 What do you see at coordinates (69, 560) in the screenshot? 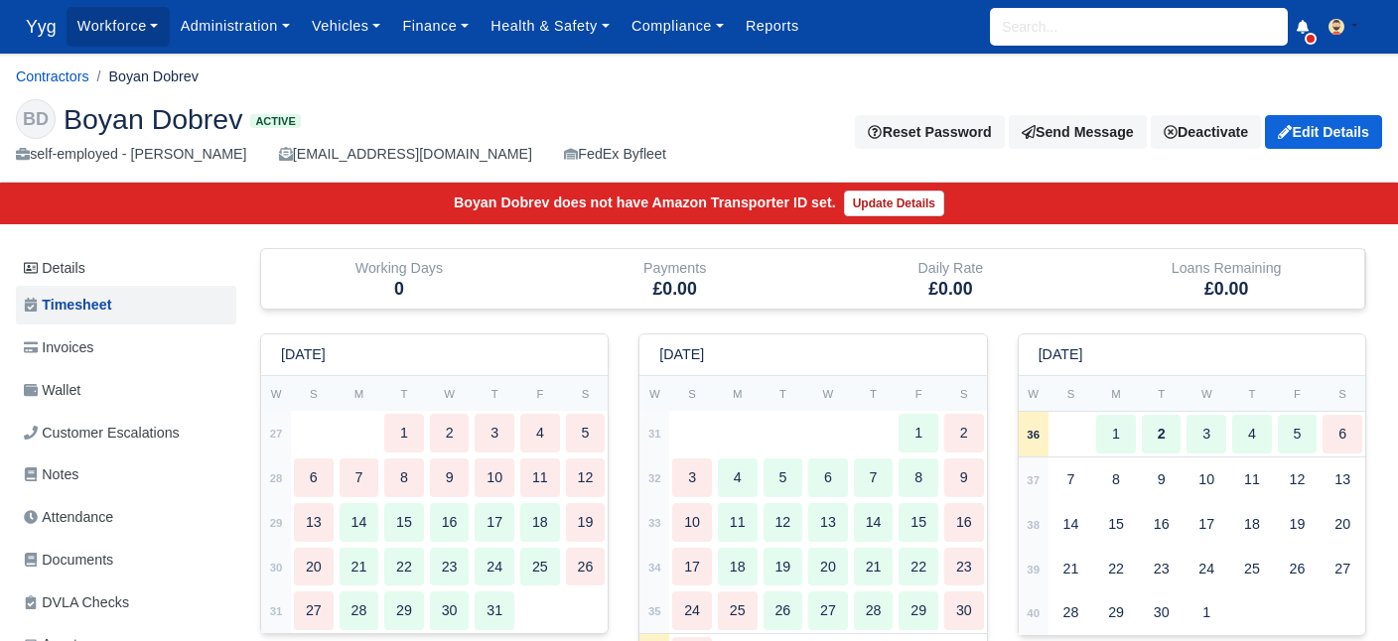
I see `span: Documents` at bounding box center [69, 560].